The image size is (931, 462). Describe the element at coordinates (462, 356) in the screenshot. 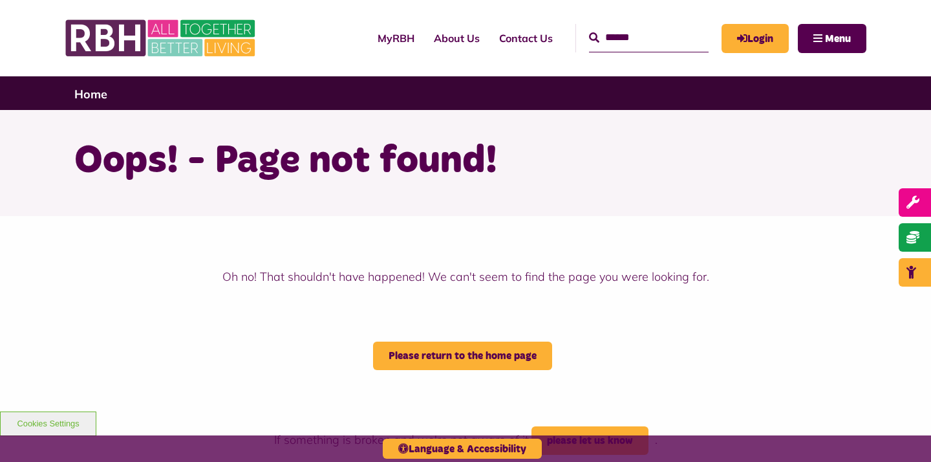

I see `a: Please return to the home page` at that location.